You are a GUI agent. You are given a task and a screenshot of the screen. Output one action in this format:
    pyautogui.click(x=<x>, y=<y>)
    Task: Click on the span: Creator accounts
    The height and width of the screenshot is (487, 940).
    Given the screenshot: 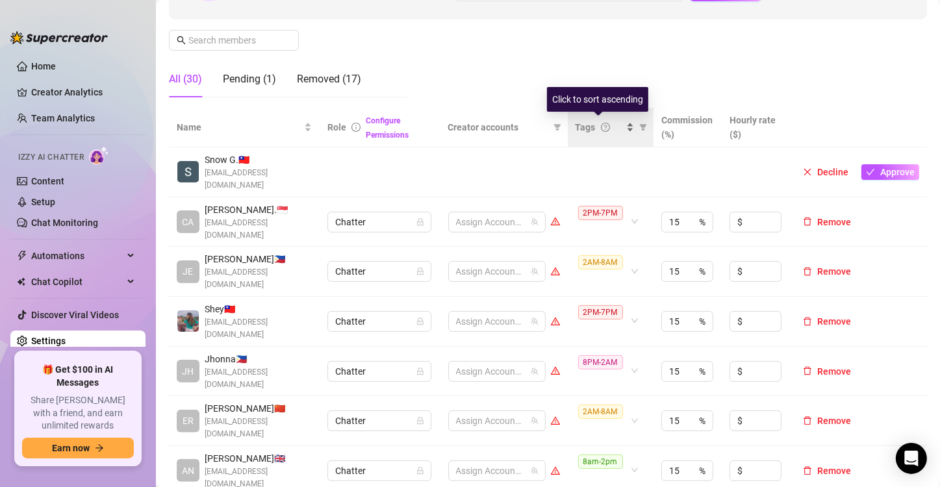 What is the action you would take?
    pyautogui.click(x=498, y=127)
    